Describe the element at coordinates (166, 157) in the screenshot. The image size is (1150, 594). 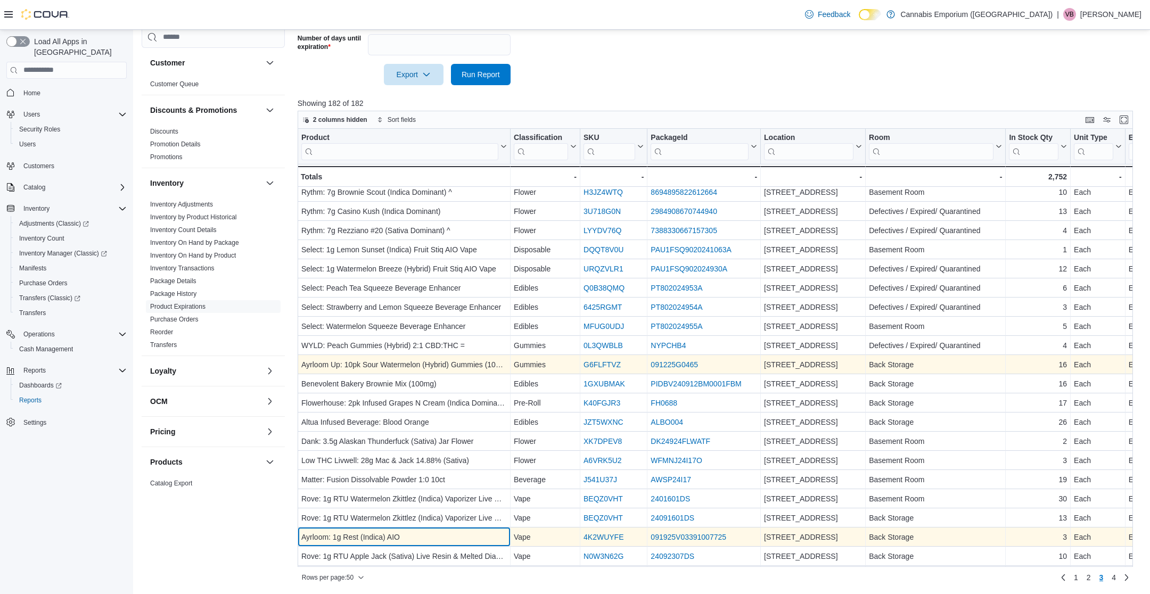
I see `span: Promotions` at that location.